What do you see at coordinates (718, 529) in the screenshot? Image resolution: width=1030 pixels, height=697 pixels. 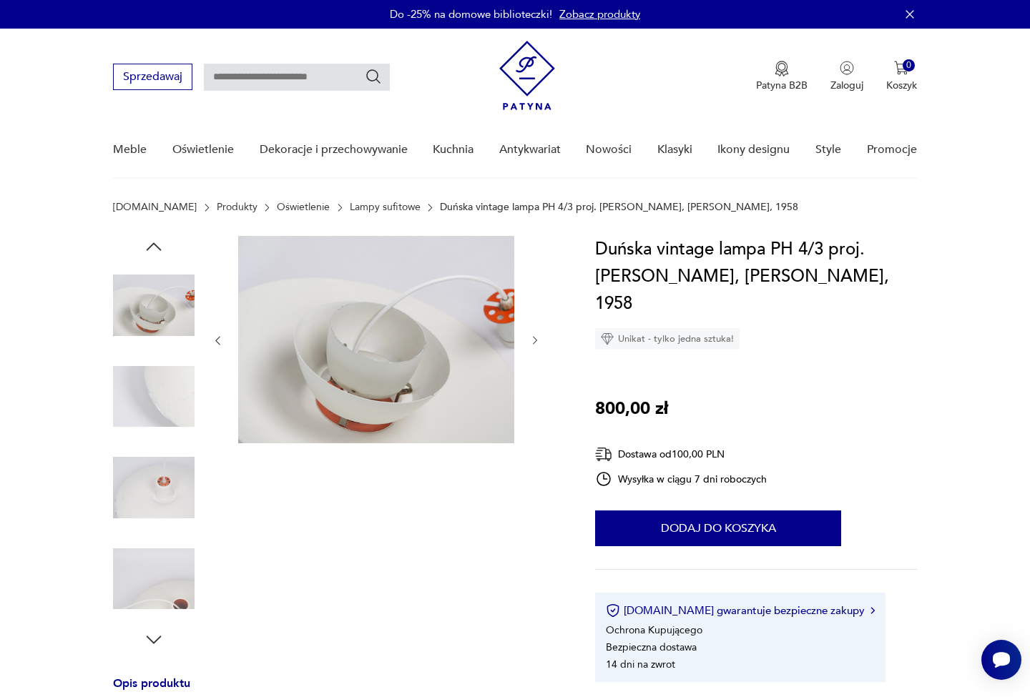 I see `button: Dodaj do koszyka` at bounding box center [718, 529].